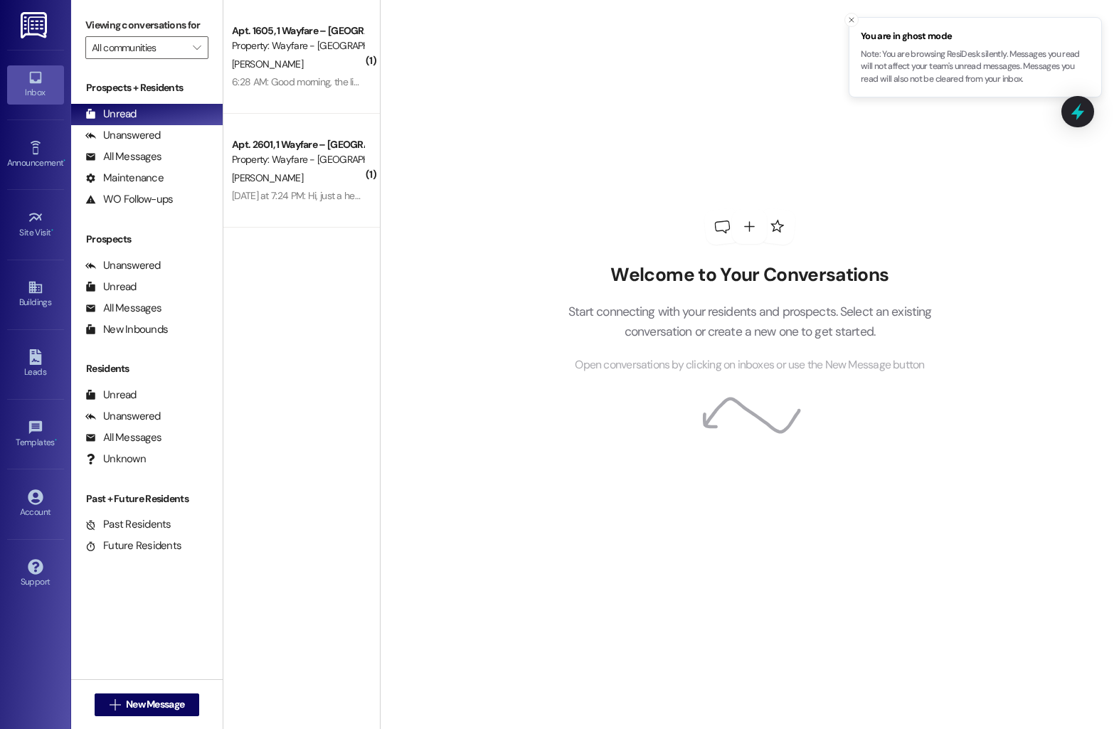 This screenshot has height=729, width=1119. I want to click on span: You are in ghost mode, so click(975, 36).